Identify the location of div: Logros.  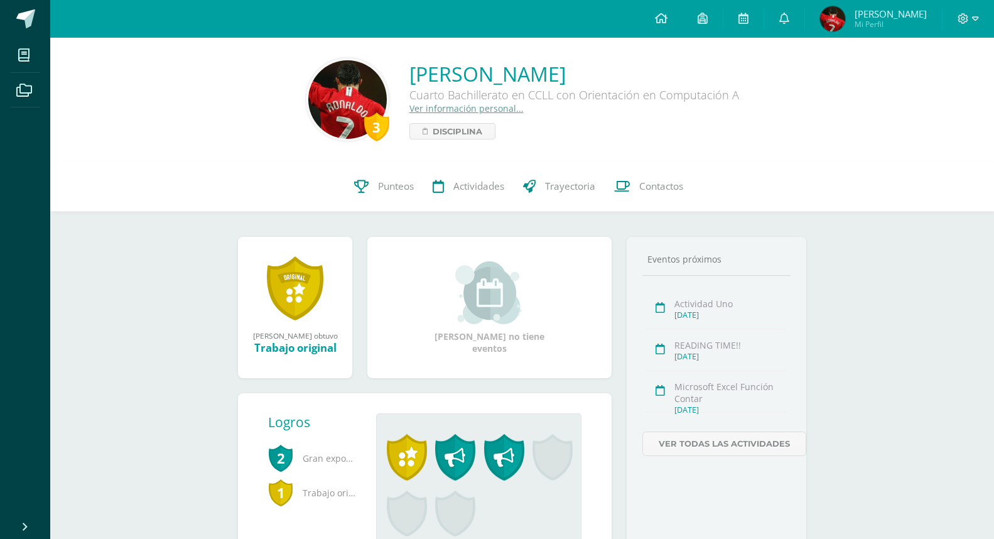
(317, 422).